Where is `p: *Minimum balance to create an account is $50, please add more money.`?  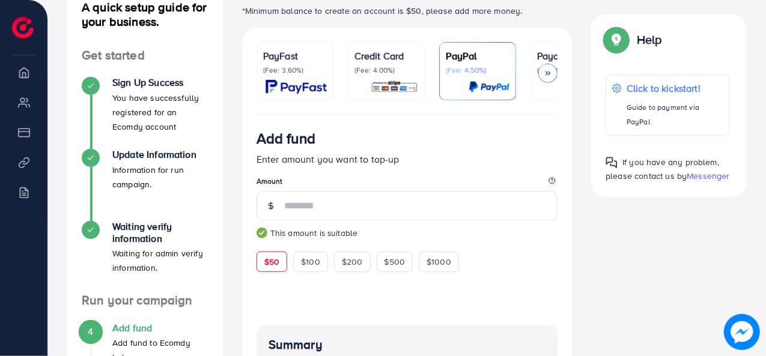
p: *Minimum balance to create an account is $50, please add more money. is located at coordinates (407, 11).